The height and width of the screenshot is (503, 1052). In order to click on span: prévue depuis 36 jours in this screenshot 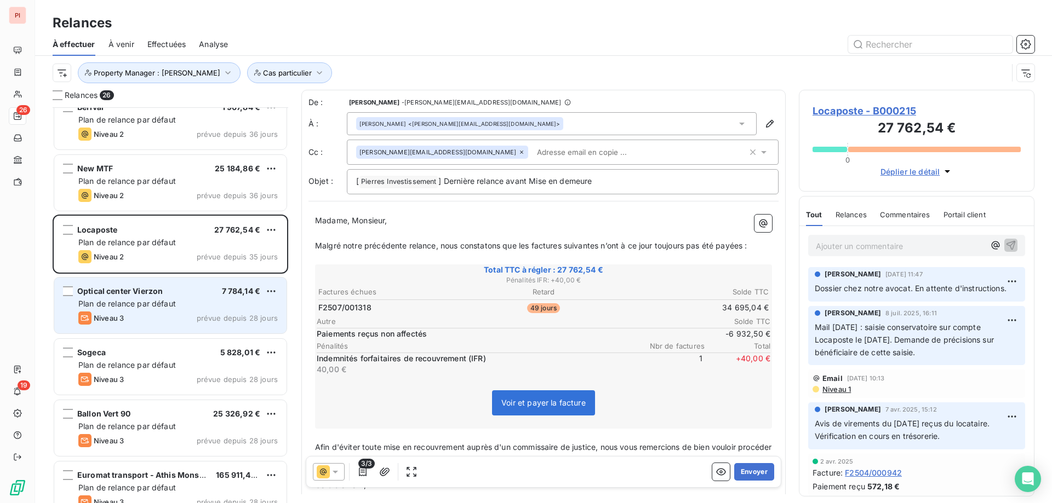, I will do `click(237, 134)`.